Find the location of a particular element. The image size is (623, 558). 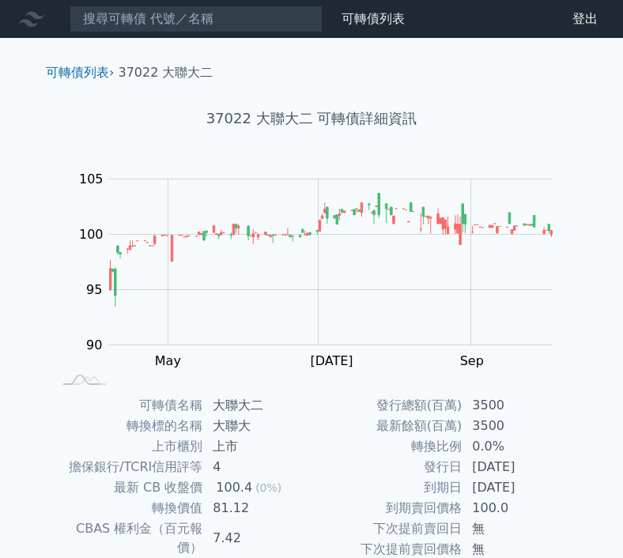

td: 下次提前賣回日 is located at coordinates (386, 529).